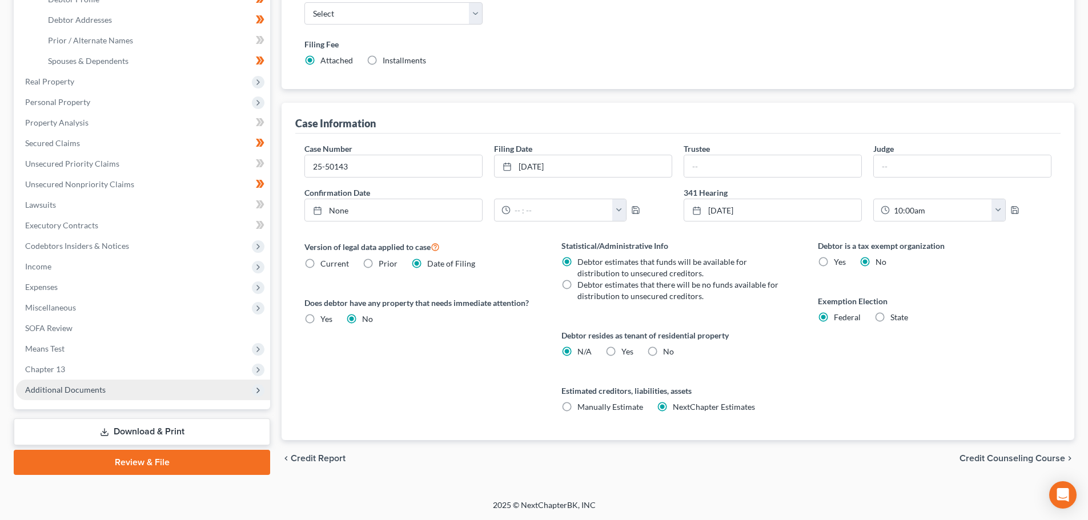 The width and height of the screenshot is (1088, 520). Describe the element at coordinates (421, 247) in the screenshot. I see `label: Version of legal data applied to case` at that location.